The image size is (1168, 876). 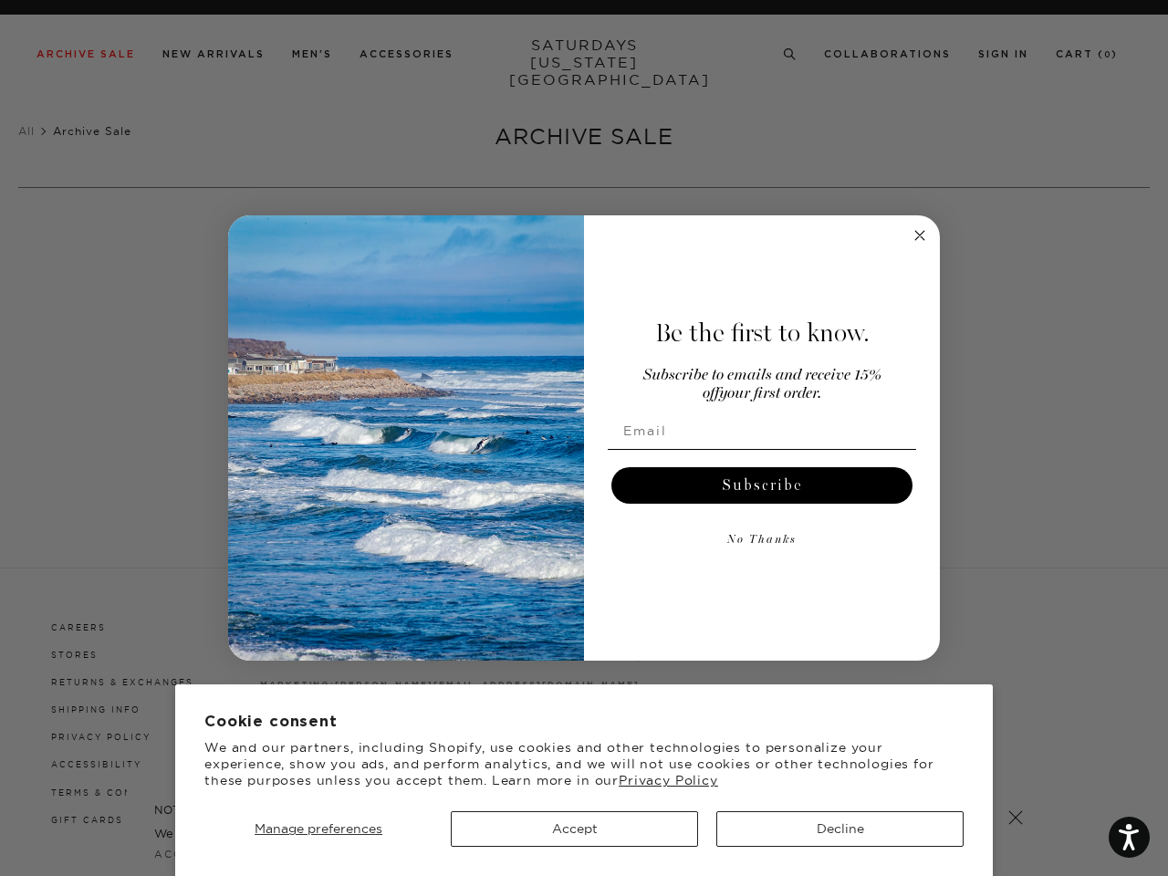 What do you see at coordinates (762, 333) in the screenshot?
I see `span: Be the first to know.` at bounding box center [762, 333].